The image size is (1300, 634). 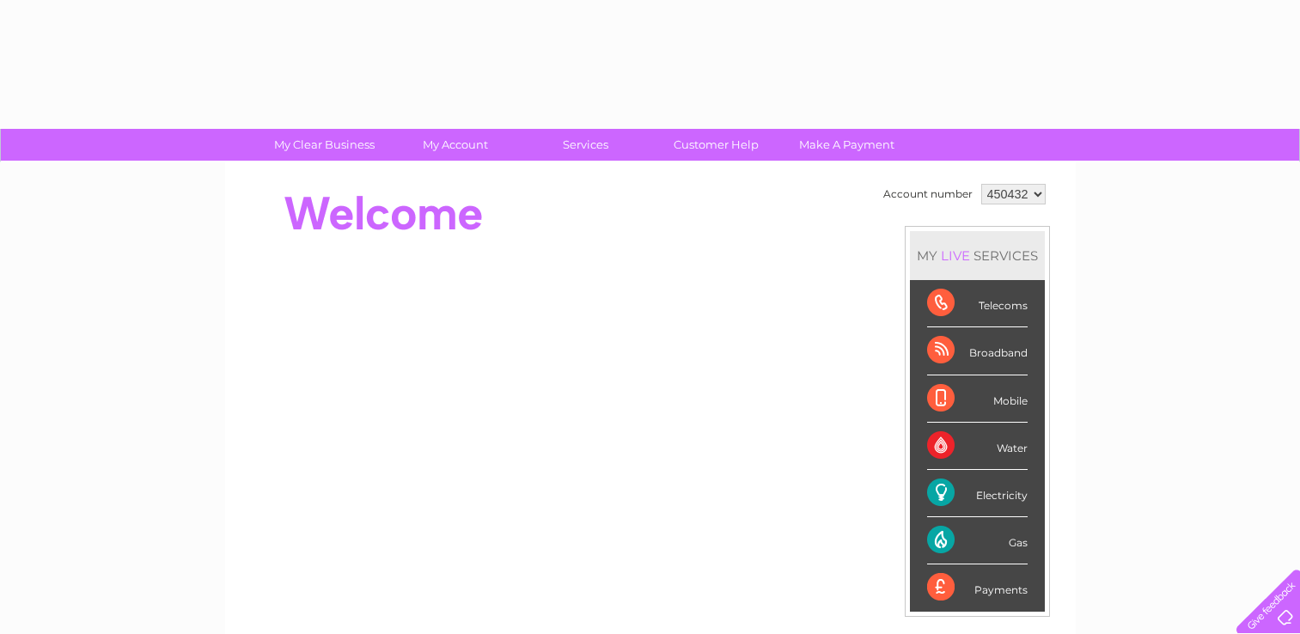 I want to click on div: Payments, so click(x=977, y=588).